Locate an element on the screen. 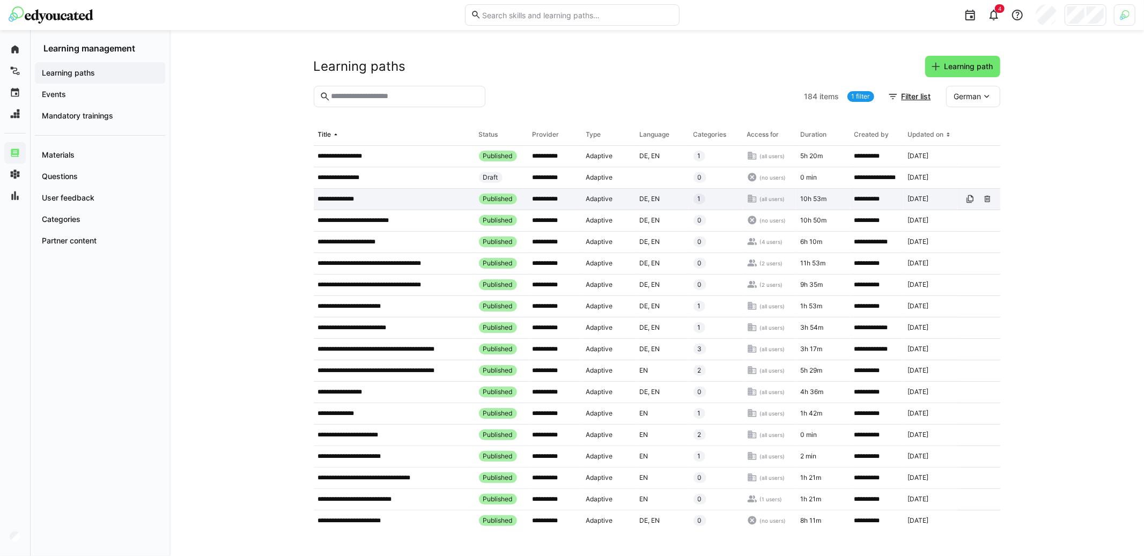 This screenshot has height=556, width=1144. span: 5h 20m is located at coordinates (812, 156).